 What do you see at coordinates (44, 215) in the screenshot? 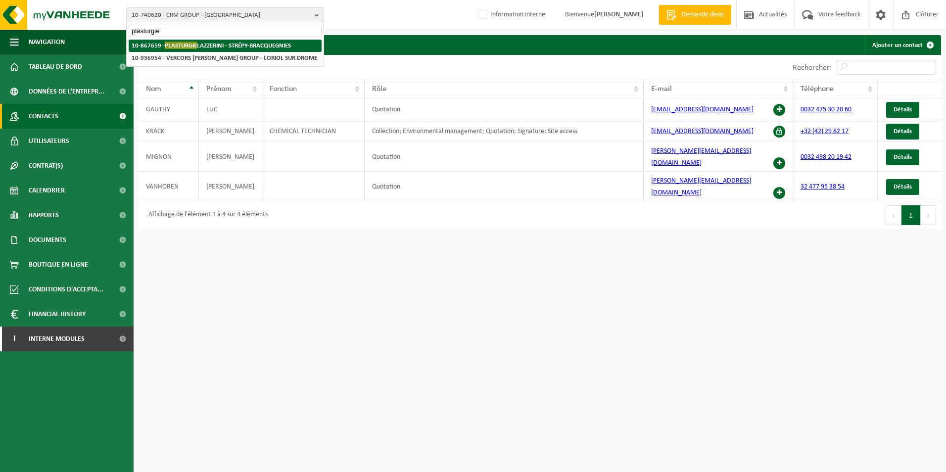
I see `span: Rapports` at bounding box center [44, 215].